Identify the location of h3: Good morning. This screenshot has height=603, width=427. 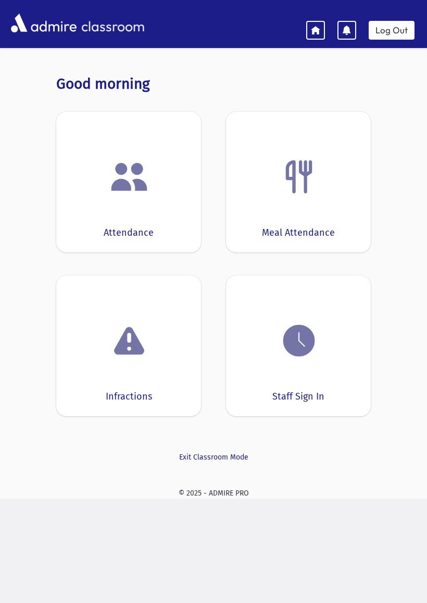
(214, 84).